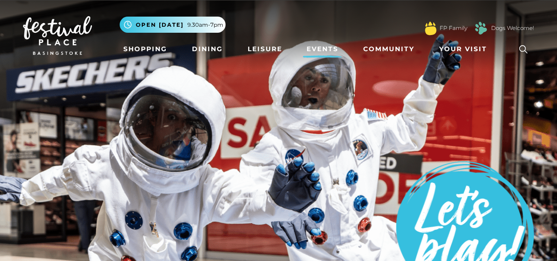  Describe the element at coordinates (322, 49) in the screenshot. I see `a: Events` at that location.